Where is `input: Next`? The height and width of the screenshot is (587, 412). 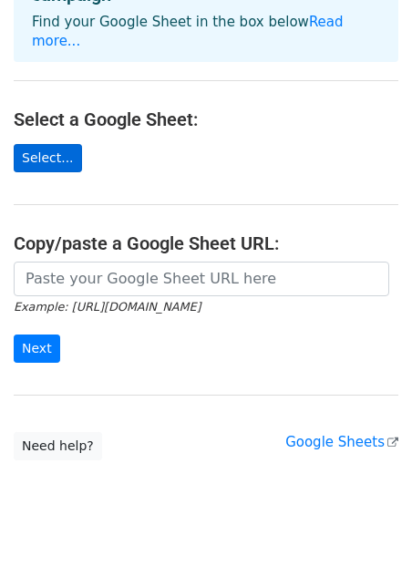
input: Next is located at coordinates (36, 348).